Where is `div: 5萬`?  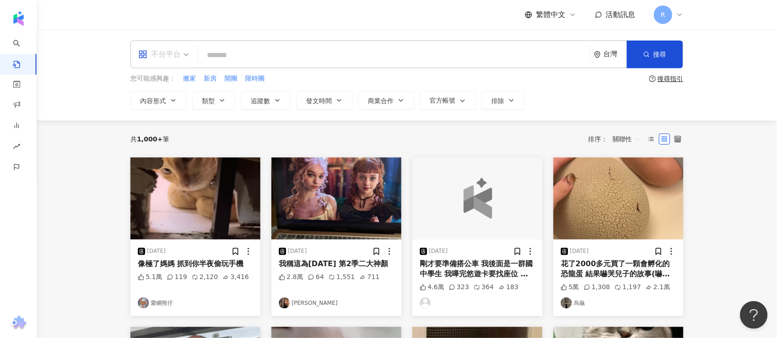
div: 5萬 is located at coordinates (570, 287).